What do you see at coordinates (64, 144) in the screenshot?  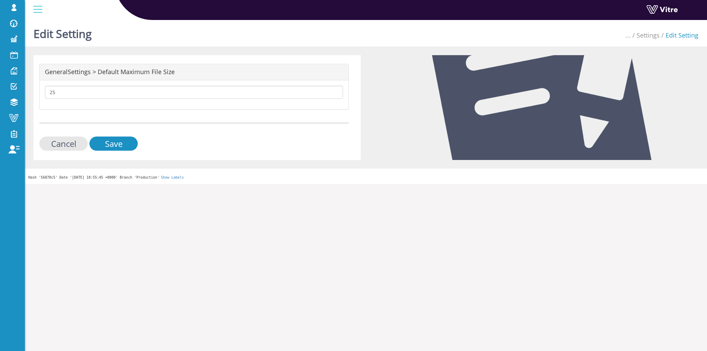 I see `input: Cancel` at bounding box center [64, 144].